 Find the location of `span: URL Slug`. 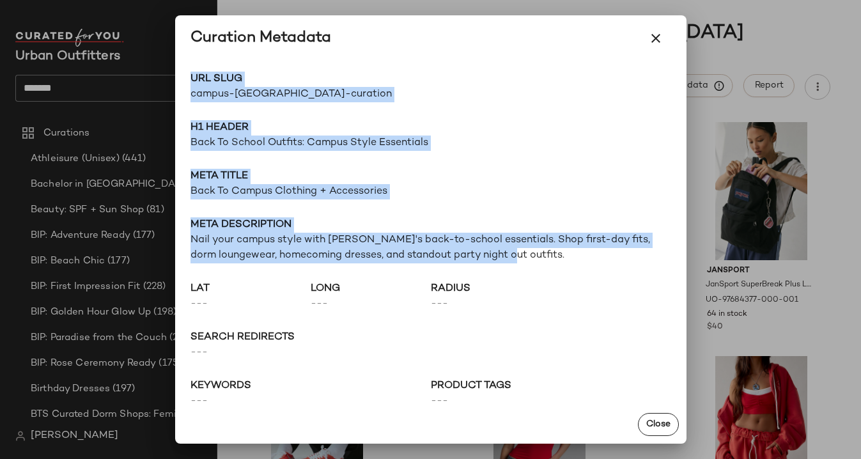

span: URL Slug is located at coordinates (311, 79).